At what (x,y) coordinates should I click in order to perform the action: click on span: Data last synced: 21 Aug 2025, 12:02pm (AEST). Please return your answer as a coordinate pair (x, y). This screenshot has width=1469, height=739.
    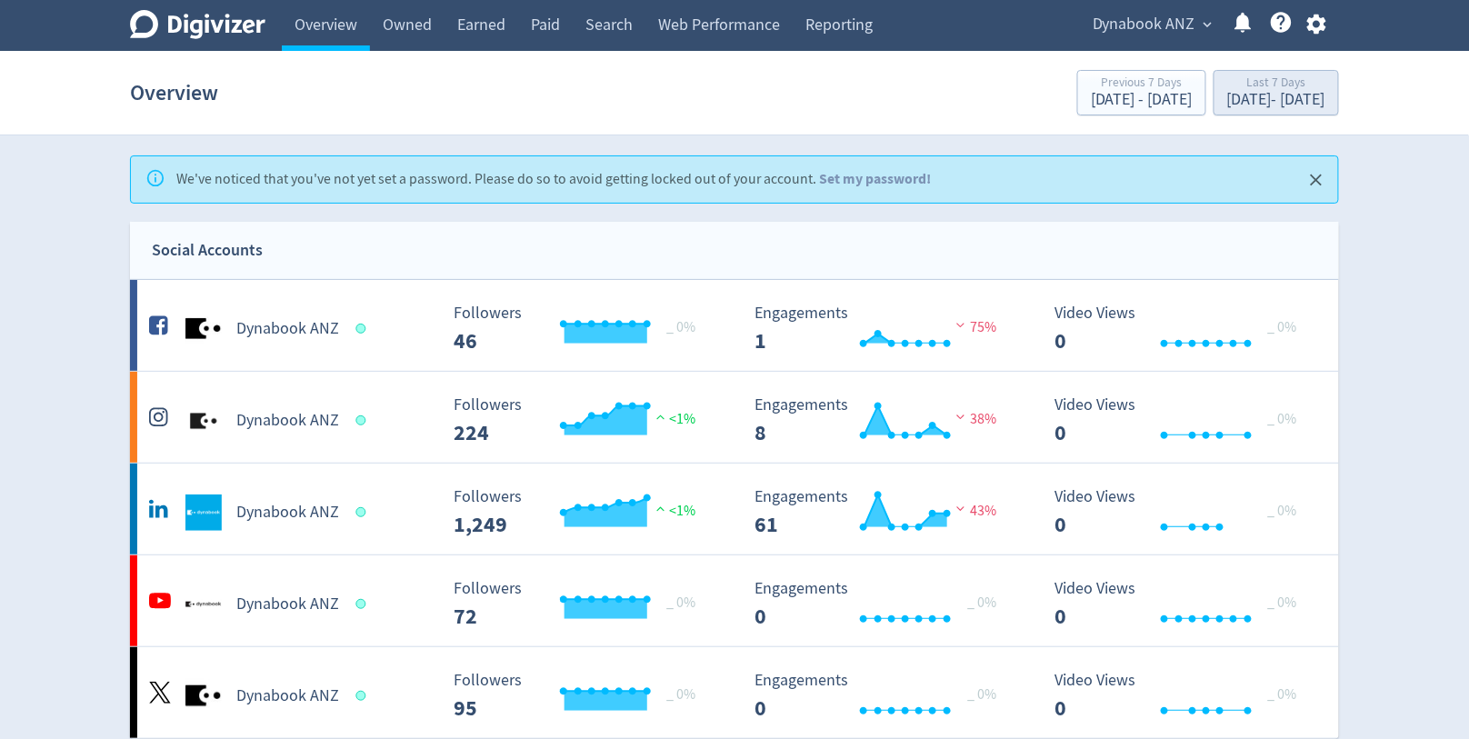
    Looking at the image, I should click on (364, 604).